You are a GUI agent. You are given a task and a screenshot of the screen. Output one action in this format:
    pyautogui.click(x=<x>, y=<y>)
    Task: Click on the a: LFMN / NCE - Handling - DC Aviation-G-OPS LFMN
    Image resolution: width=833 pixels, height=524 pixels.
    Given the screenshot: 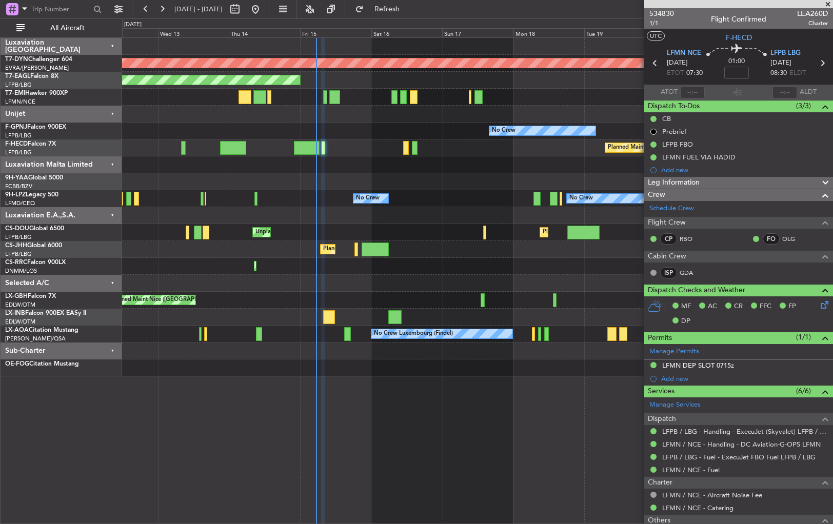 What is the action you would take?
    pyautogui.click(x=741, y=444)
    